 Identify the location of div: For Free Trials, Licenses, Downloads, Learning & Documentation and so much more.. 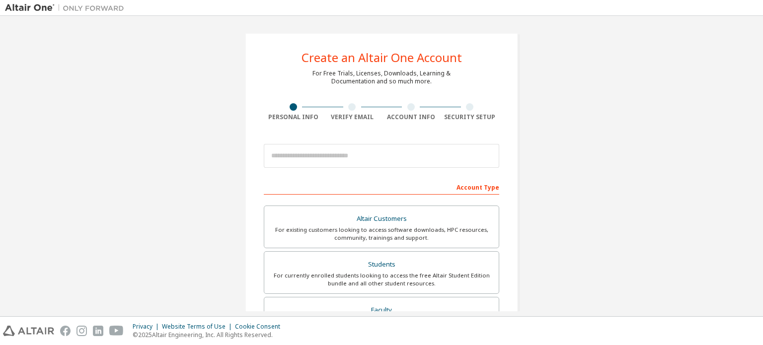
(381, 77).